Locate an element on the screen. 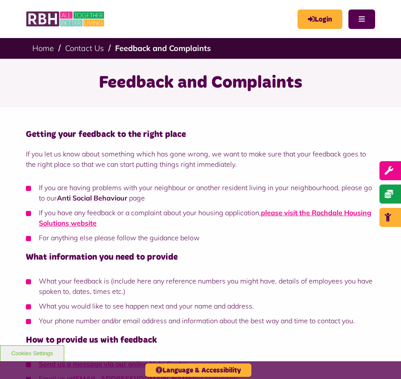  button: Language & Accessibility is located at coordinates (199, 370).